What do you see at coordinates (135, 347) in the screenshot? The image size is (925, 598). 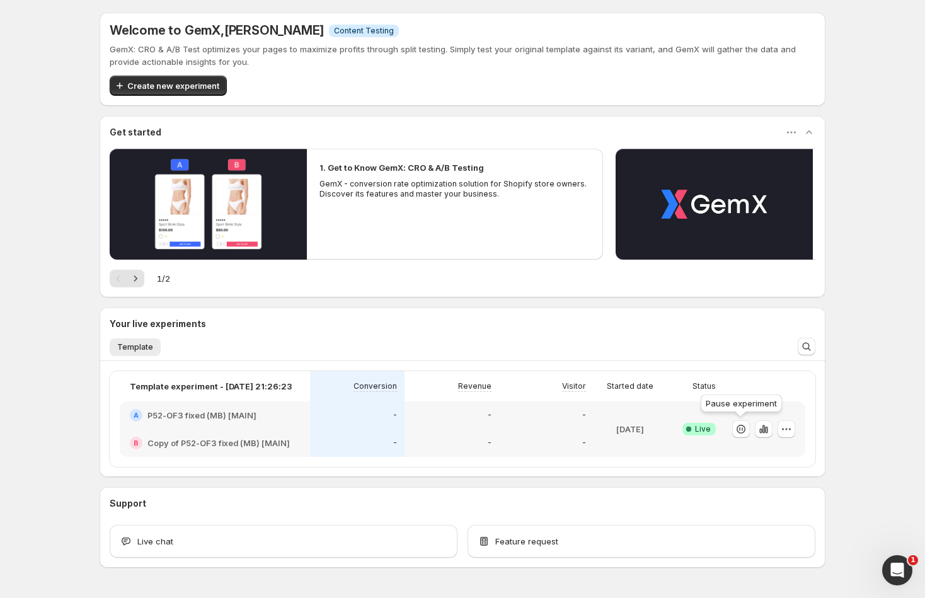 I see `span: Template` at bounding box center [135, 347].